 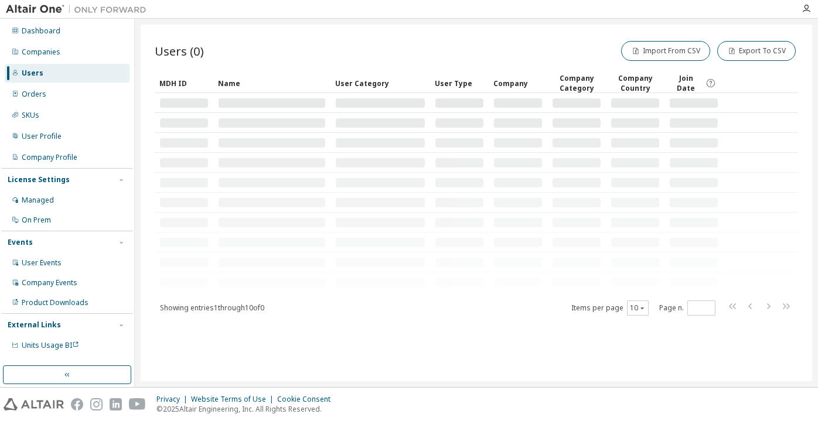 What do you see at coordinates (711, 83) in the screenshot?
I see `svg: Date when the user was first added or directly signed up. If the user was deleted and later re-ad...` at bounding box center [711, 83].